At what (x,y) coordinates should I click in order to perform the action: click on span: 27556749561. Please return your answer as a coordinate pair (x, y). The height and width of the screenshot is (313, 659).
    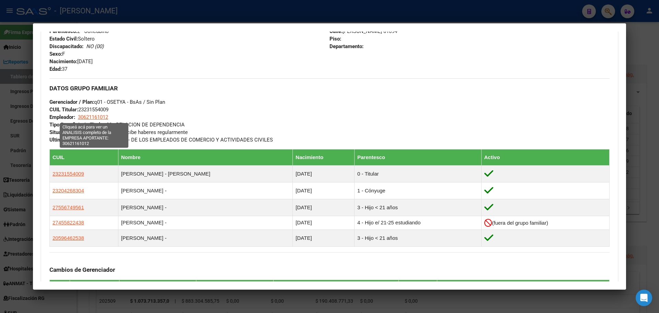
    Looking at the image, I should click on (68, 207).